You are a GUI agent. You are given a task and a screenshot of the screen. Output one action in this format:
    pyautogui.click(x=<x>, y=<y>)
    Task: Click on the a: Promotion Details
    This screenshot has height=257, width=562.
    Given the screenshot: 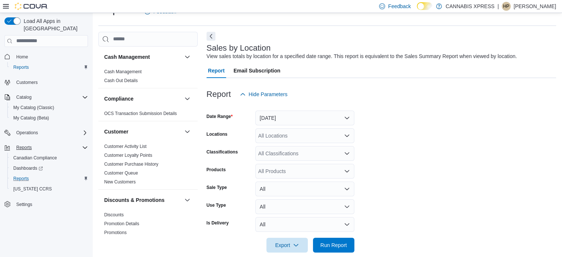 What is the action you would take?
    pyautogui.click(x=122, y=224)
    